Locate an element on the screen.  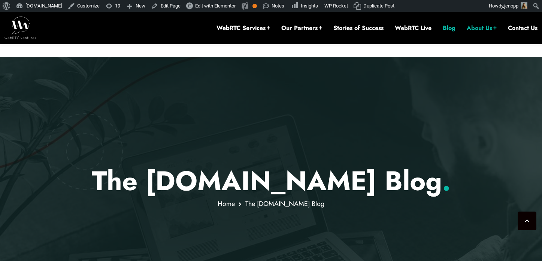
a: Our Partners is located at coordinates (301, 28).